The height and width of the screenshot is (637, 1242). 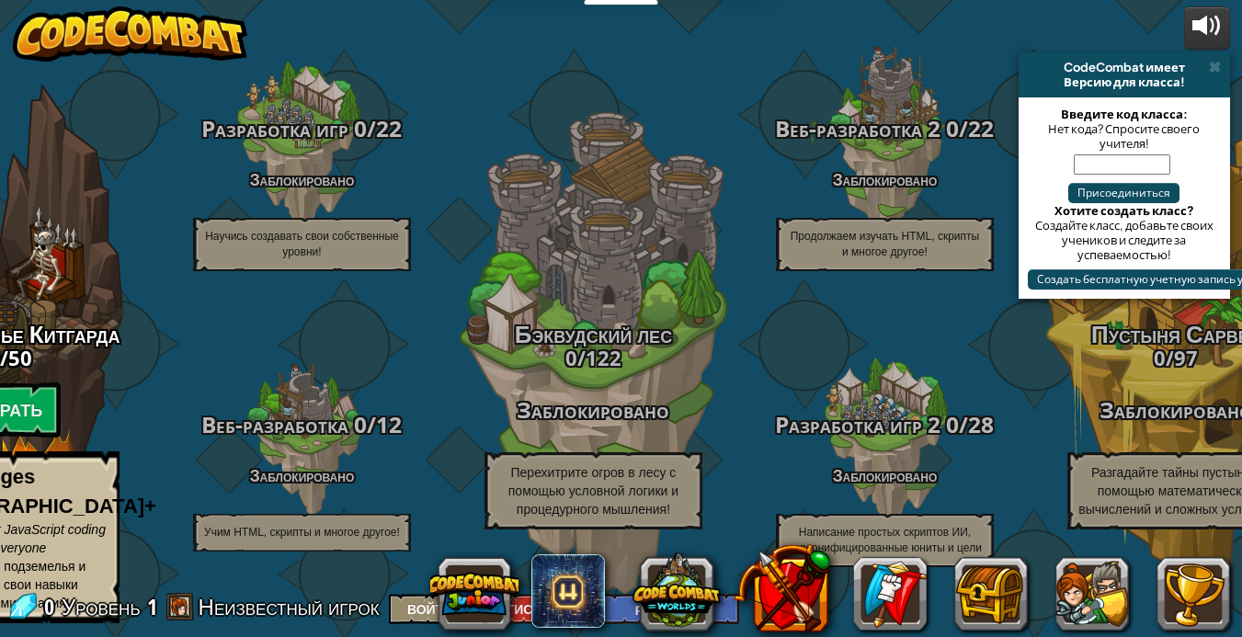 I want to click on span: 50, so click(x=20, y=357).